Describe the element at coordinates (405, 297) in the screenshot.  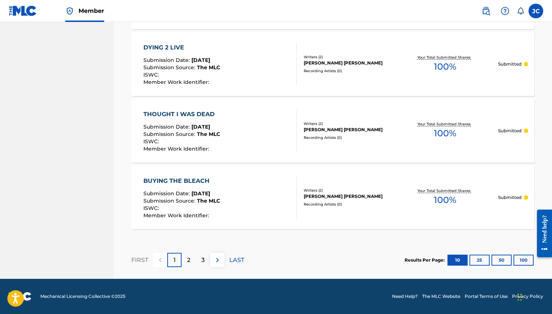
I see `a: Need Help?` at that location.